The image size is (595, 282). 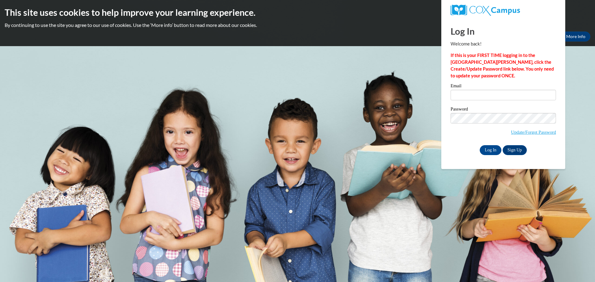 I want to click on img: COX Campus, so click(x=485, y=10).